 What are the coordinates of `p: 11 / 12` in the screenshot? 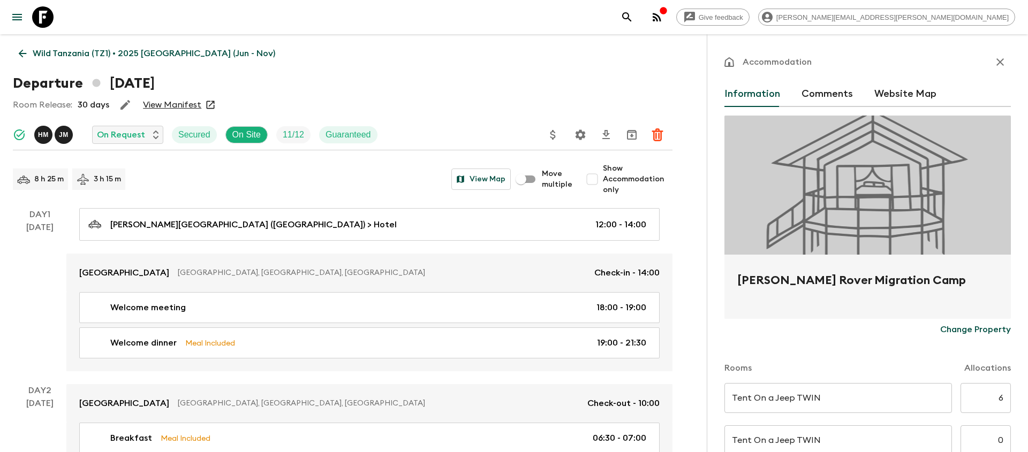 It's located at (293, 135).